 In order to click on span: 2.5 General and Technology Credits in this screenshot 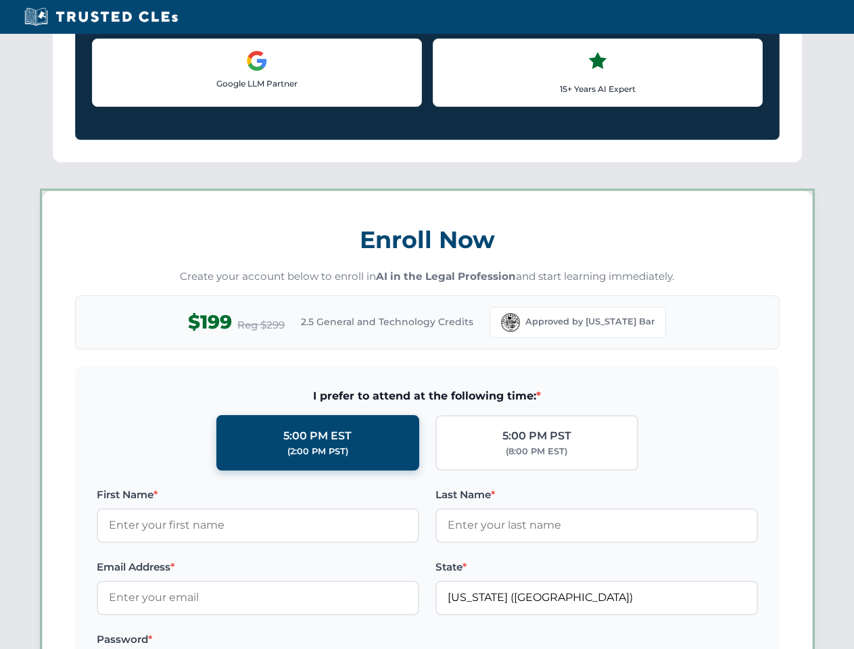, I will do `click(387, 322)`.